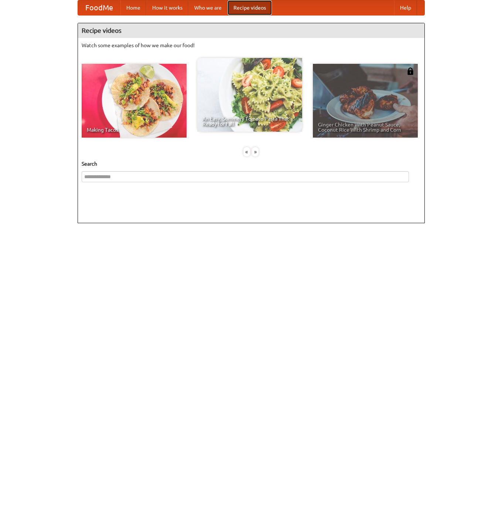 The image size is (502, 522). What do you see at coordinates (133, 8) in the screenshot?
I see `a: Home` at bounding box center [133, 8].